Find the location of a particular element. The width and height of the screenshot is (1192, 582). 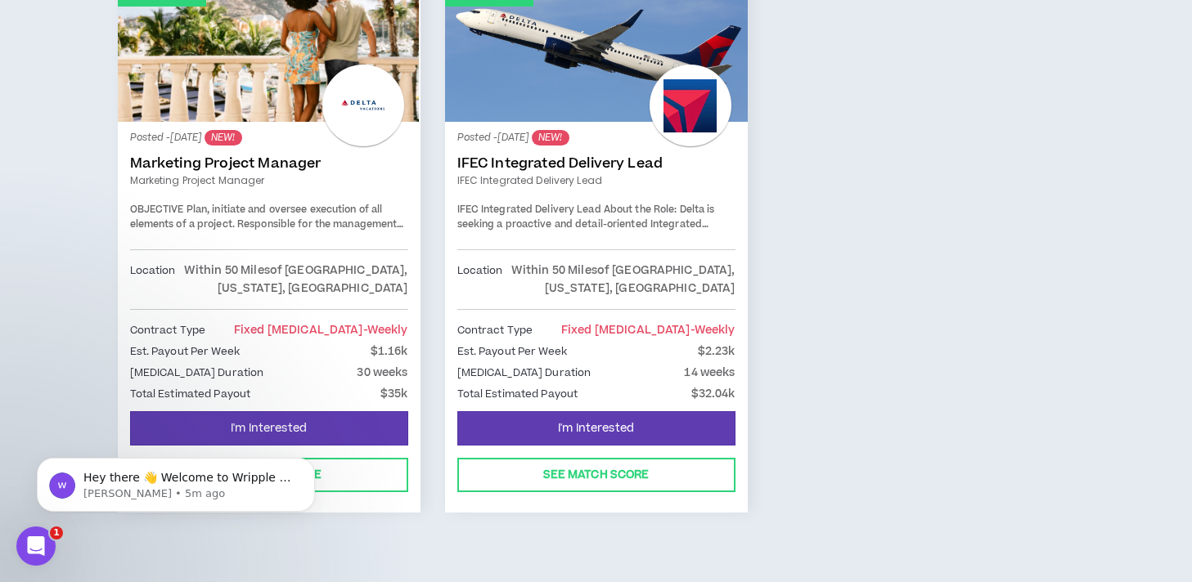

p: 14 weeks is located at coordinates (709, 373).